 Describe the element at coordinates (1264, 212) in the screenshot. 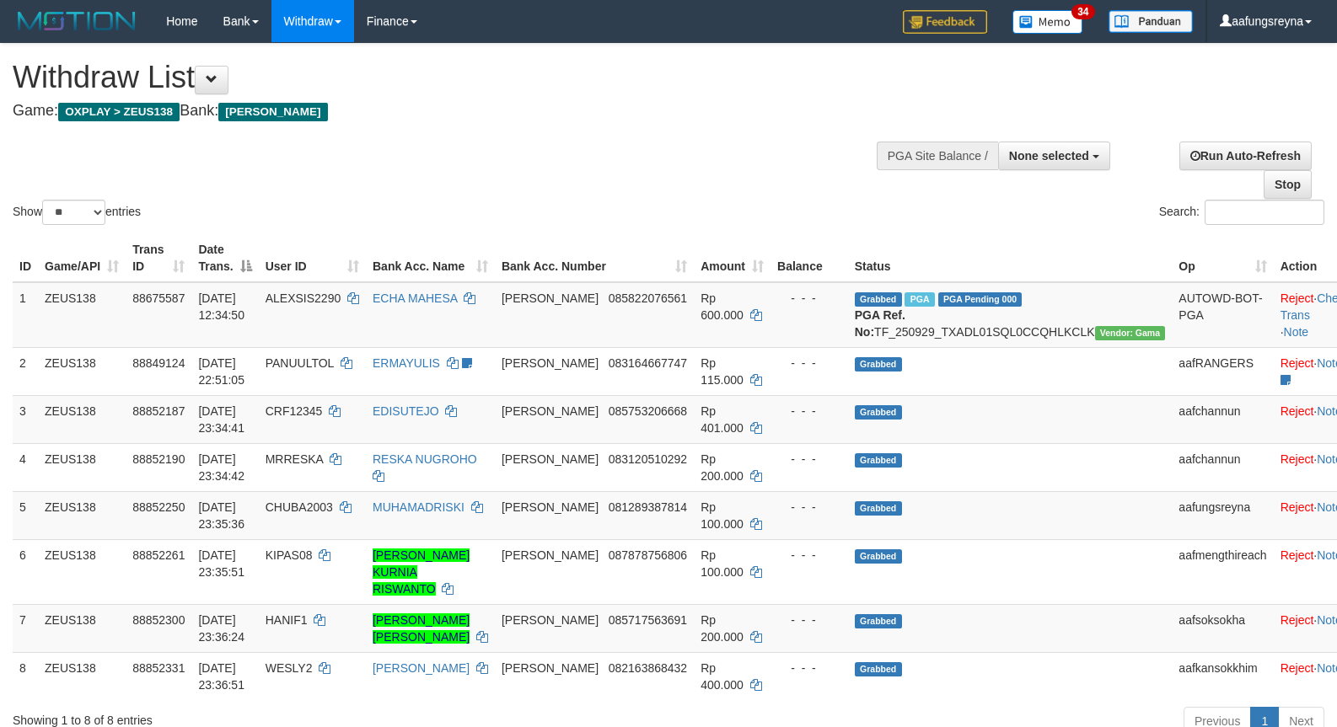

I see `input: Search:` at that location.